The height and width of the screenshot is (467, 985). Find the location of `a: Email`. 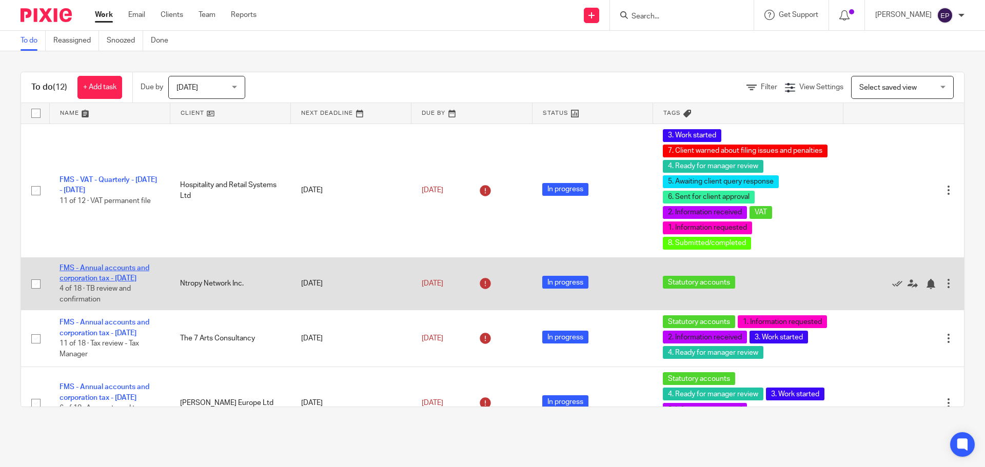

a: Email is located at coordinates (136, 15).